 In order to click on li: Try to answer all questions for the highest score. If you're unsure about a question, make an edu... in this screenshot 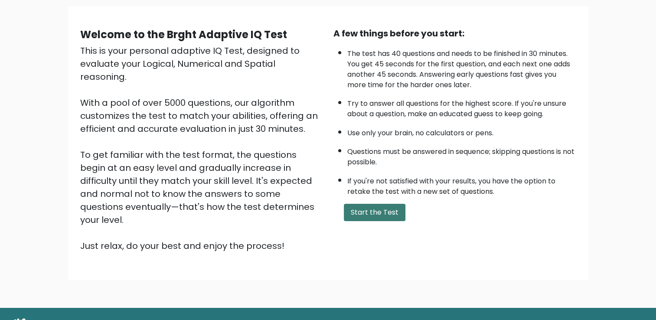, I will do `click(462, 107)`.